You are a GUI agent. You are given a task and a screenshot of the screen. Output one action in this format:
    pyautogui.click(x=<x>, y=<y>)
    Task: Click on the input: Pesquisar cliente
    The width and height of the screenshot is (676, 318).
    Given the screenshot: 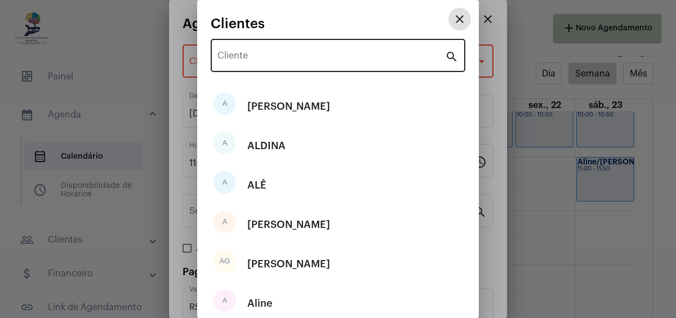 What is the action you would take?
    pyautogui.click(x=331, y=58)
    